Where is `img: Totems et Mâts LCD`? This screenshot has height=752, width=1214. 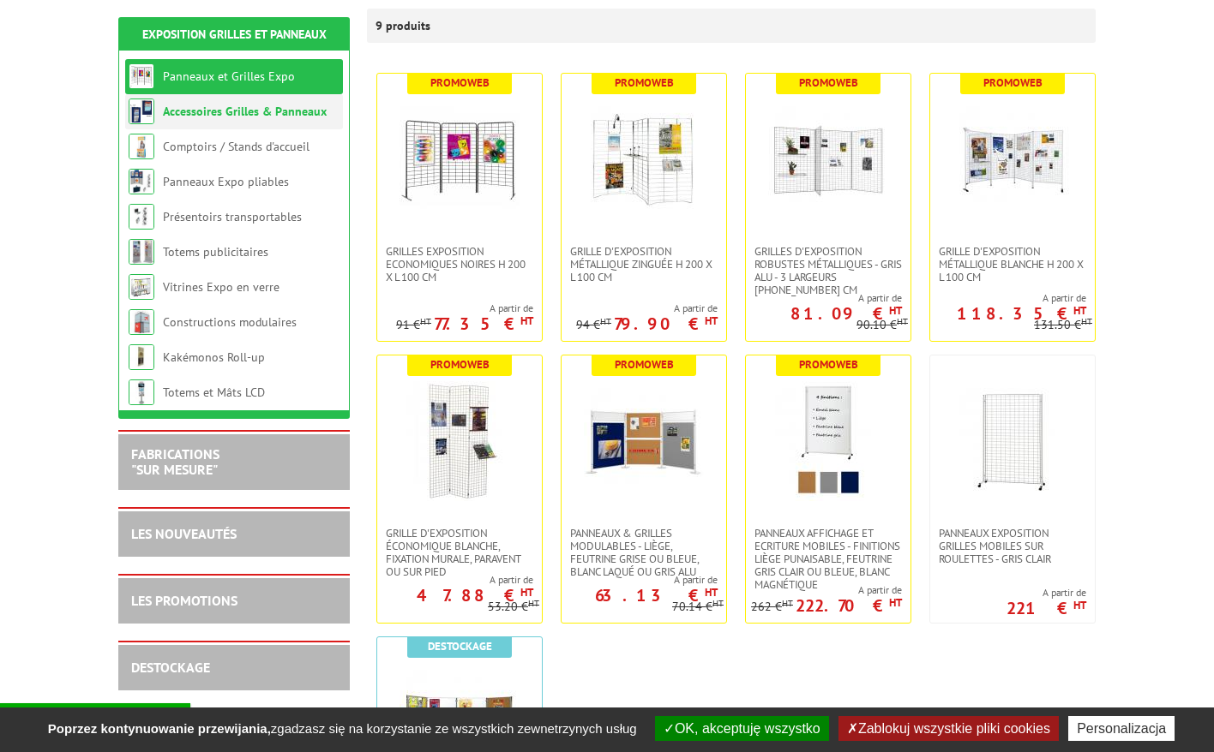 img: Totems et Mâts LCD is located at coordinates (141, 393).